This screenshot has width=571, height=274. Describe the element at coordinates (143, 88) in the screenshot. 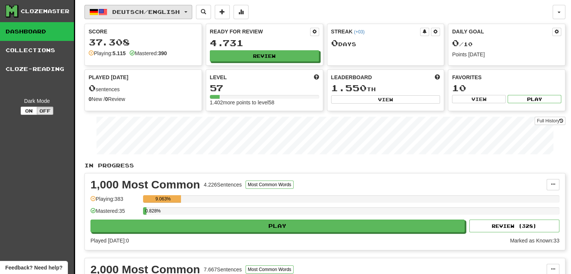

I see `div: sentences` at that location.